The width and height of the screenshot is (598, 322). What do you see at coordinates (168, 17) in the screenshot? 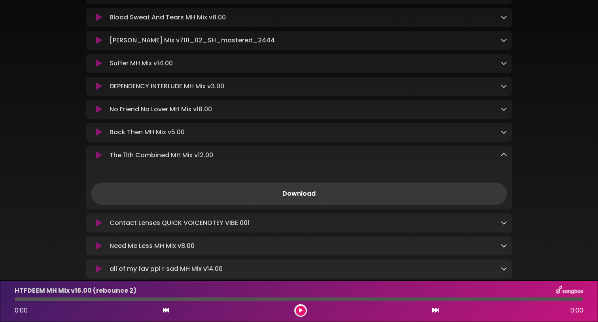
I see `p: Blood Sweat And Tears MH Mix v8.00` at bounding box center [168, 17].